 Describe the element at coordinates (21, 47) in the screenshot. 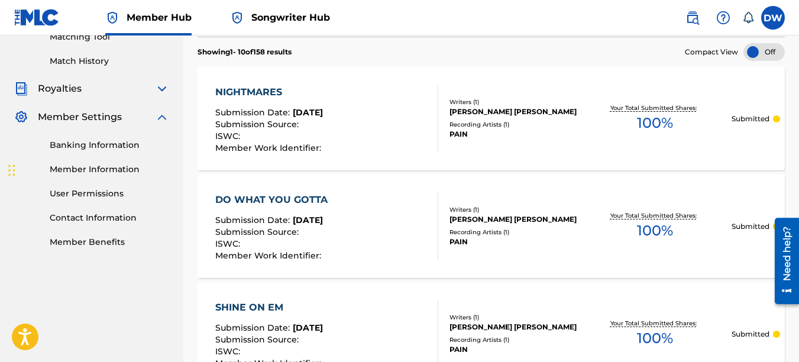

I see `div: Open Resource Center` at that location.